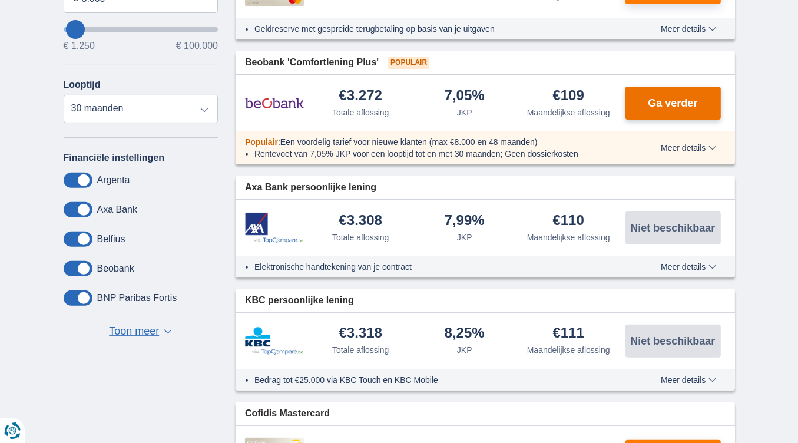 This screenshot has height=443, width=798. I want to click on button: Toon meer ▼, so click(140, 332).